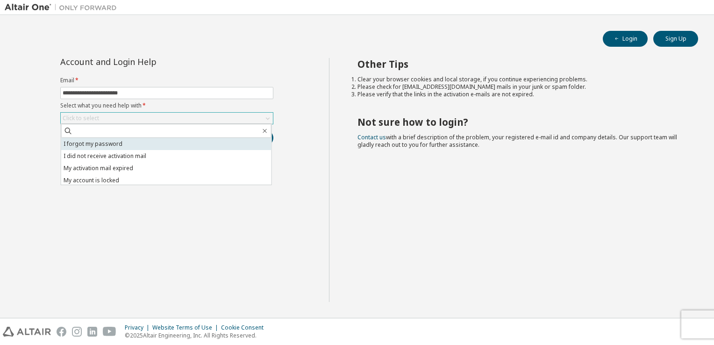  What do you see at coordinates (166, 144) in the screenshot?
I see `li: I forgot my password` at bounding box center [166, 144].